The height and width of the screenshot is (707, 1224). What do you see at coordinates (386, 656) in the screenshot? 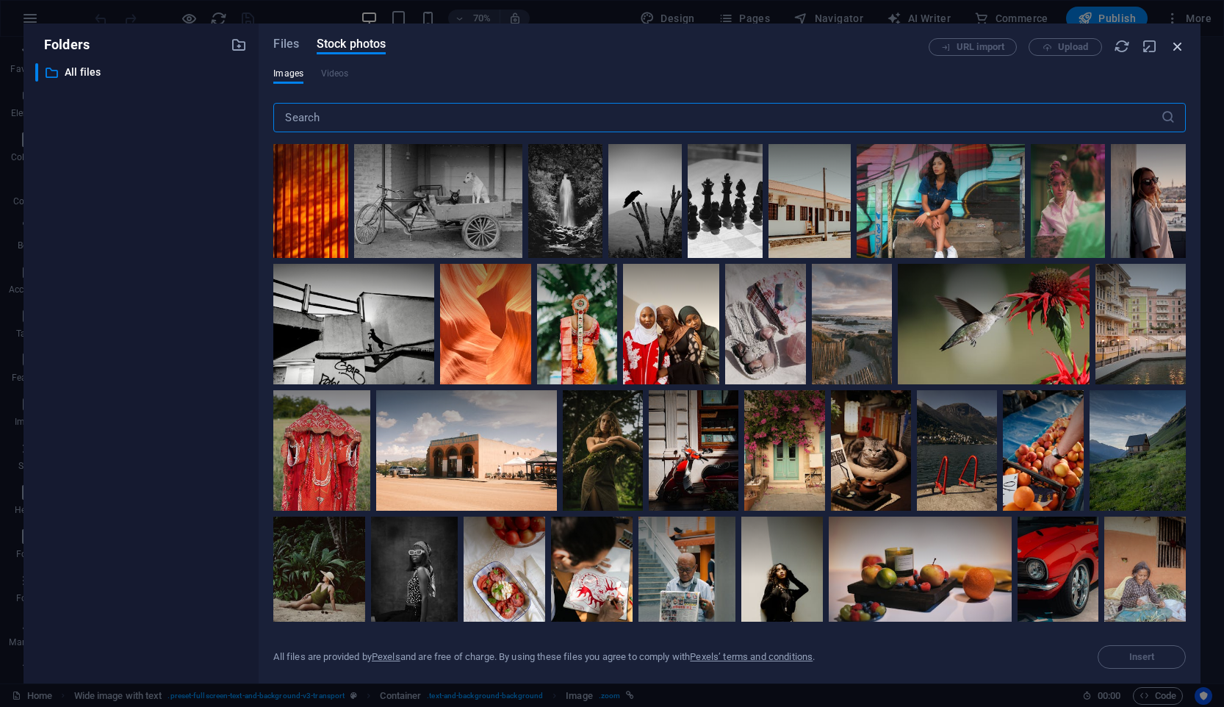
I see `a: Pexels` at bounding box center [386, 656].